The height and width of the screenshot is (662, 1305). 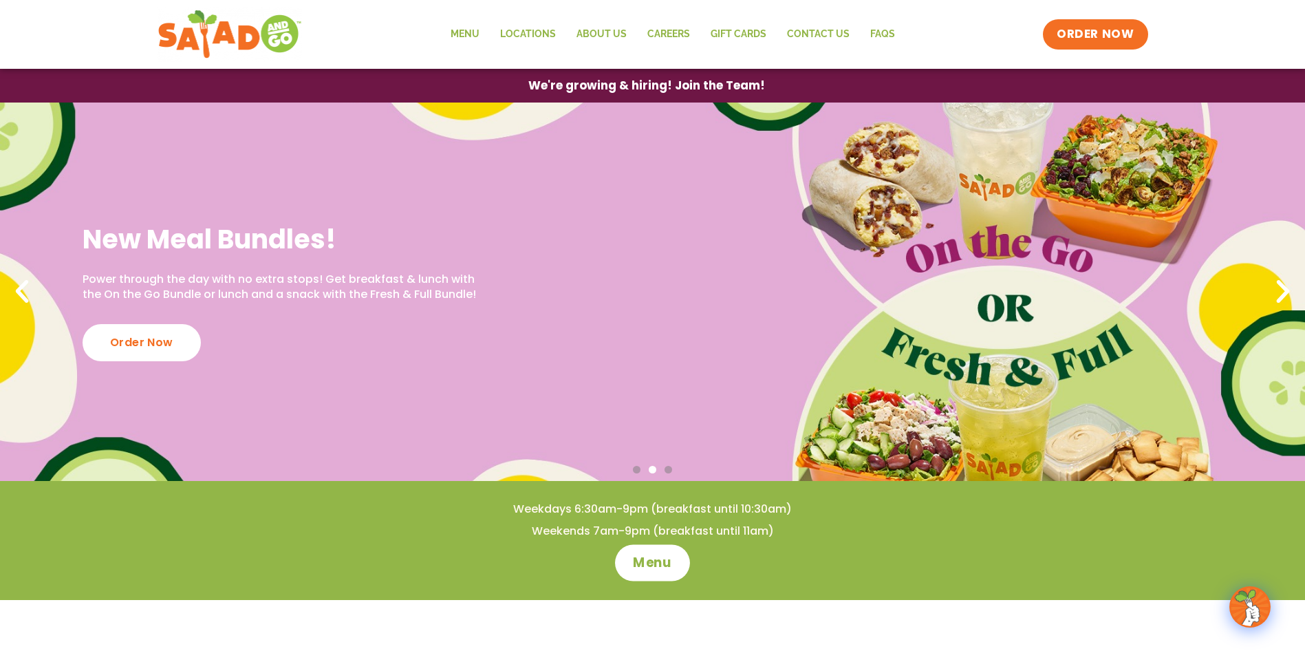 I want to click on div: Order Now, so click(x=142, y=343).